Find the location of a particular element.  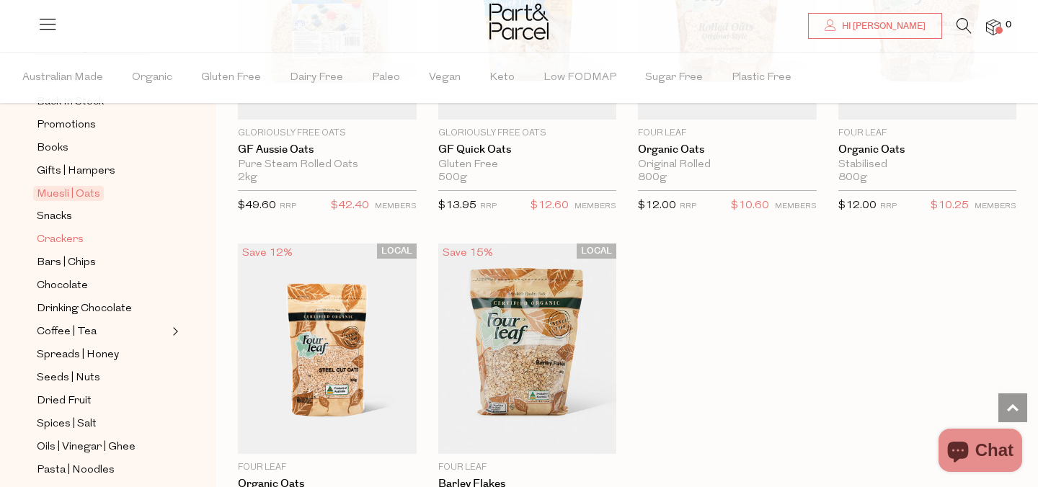

span: $49.60 is located at coordinates (257, 205).